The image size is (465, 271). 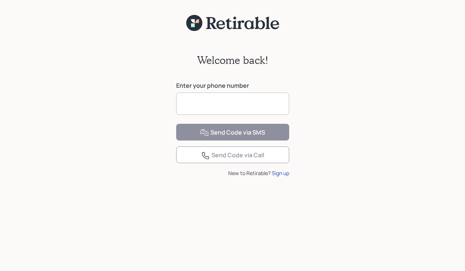 What do you see at coordinates (233, 173) in the screenshot?
I see `div: New to Retirable?` at bounding box center [233, 173].